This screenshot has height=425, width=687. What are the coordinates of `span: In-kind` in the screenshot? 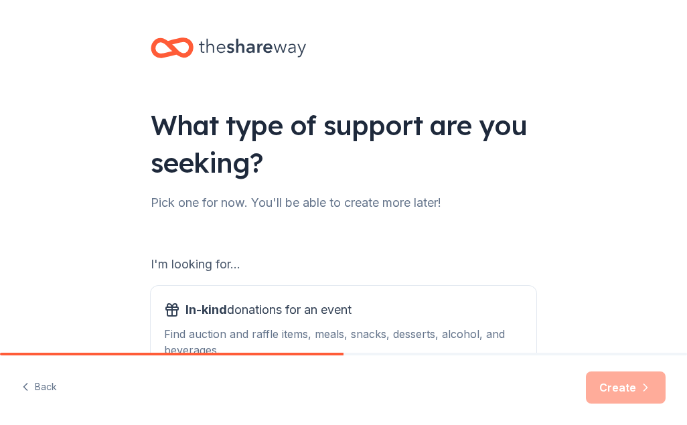 It's located at (206, 309).